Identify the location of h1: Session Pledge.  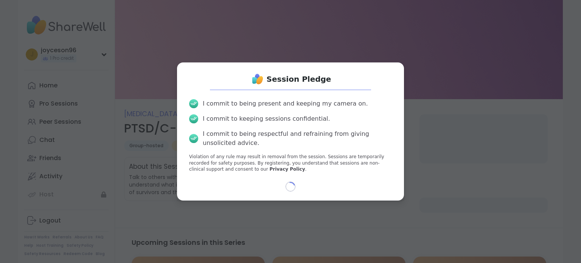
(299, 79).